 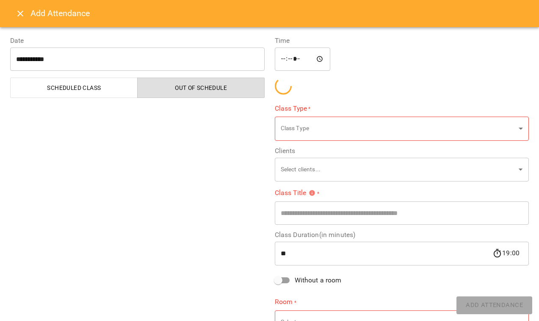 What do you see at coordinates (74, 88) in the screenshot?
I see `span: Scheduled class` at bounding box center [74, 88].